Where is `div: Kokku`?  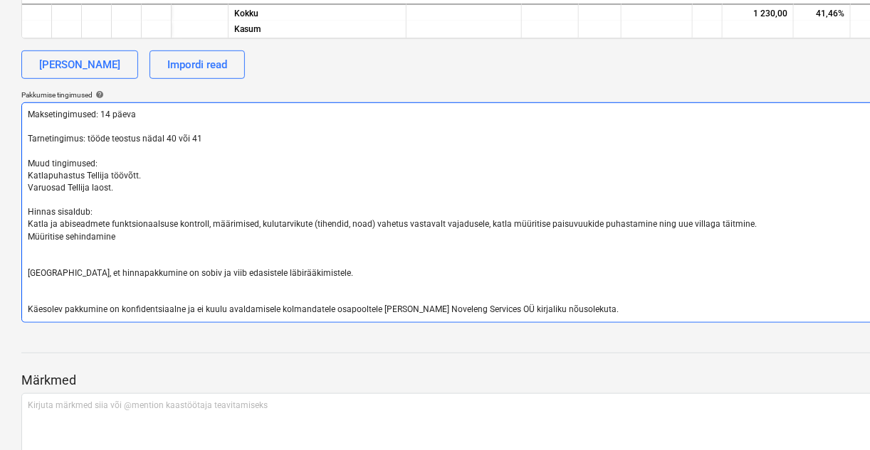 div: Kokku is located at coordinates (317, 12).